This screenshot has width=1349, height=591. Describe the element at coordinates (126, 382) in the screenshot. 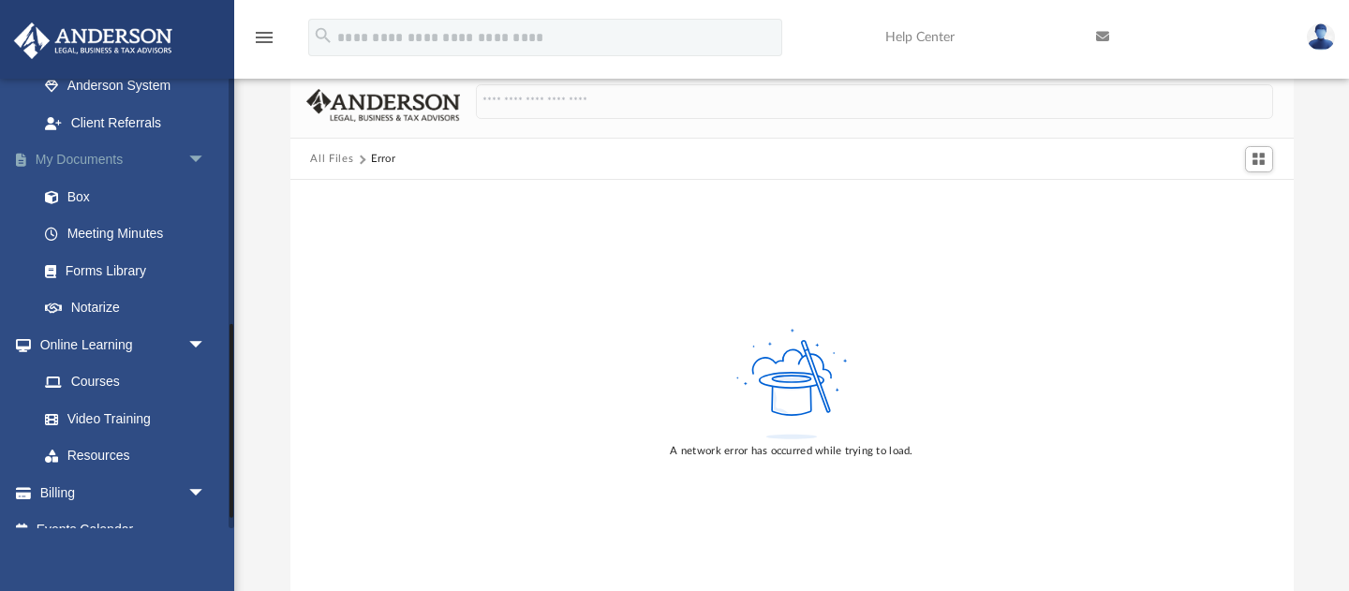

I see `a: Courses` at that location.